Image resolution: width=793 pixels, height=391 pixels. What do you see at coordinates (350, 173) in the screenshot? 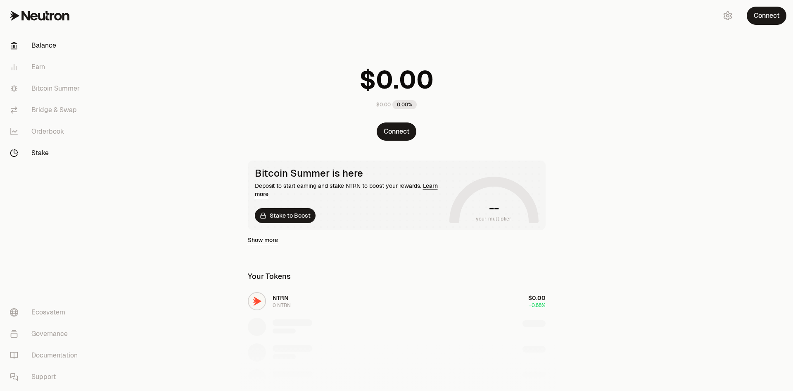
I see `div: Bitcoin Summer is here` at bounding box center [350, 173].